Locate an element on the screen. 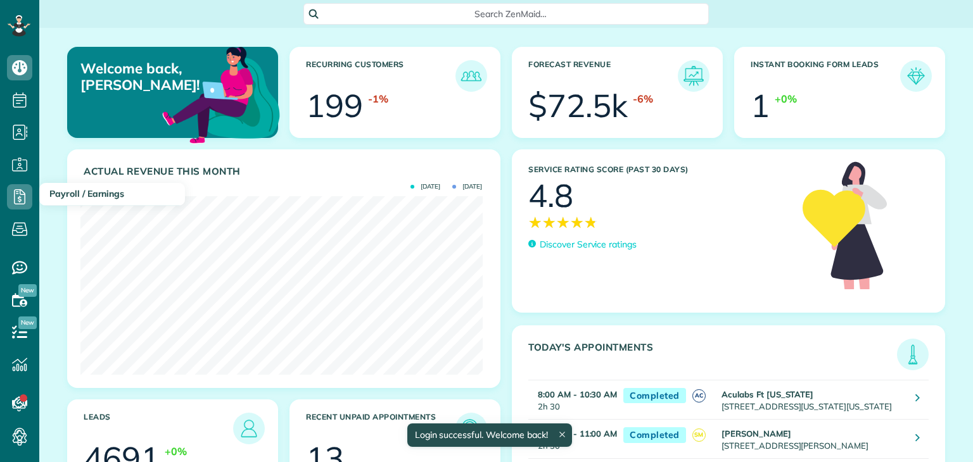 Image resolution: width=973 pixels, height=462 pixels. span: AC is located at coordinates (699, 396).